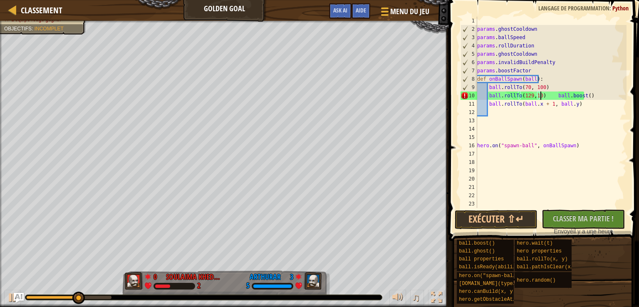  Describe the element at coordinates (469, 87) in the screenshot. I see `div: 9` at that location.